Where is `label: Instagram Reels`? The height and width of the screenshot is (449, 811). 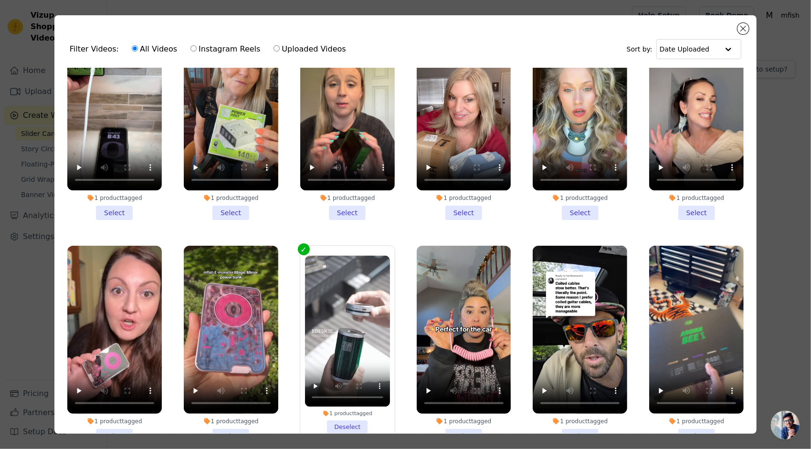
label: Instagram Reels is located at coordinates (225, 49).